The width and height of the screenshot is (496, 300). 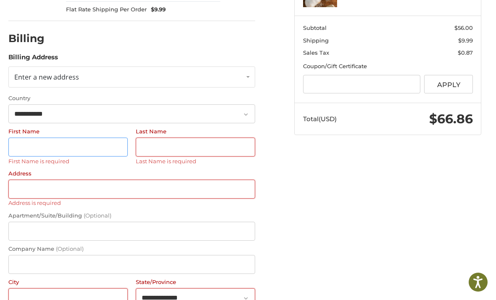 I want to click on label: State/Province, so click(x=195, y=282).